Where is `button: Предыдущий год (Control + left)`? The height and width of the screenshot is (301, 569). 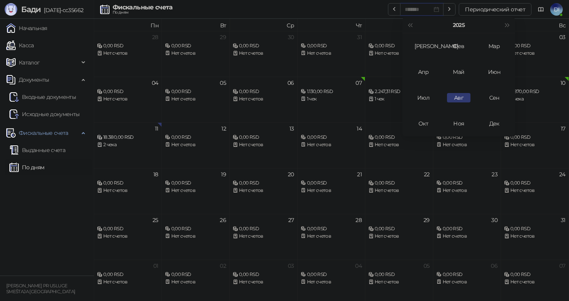
button: Предыдущий год (Control + left) is located at coordinates (410, 25).